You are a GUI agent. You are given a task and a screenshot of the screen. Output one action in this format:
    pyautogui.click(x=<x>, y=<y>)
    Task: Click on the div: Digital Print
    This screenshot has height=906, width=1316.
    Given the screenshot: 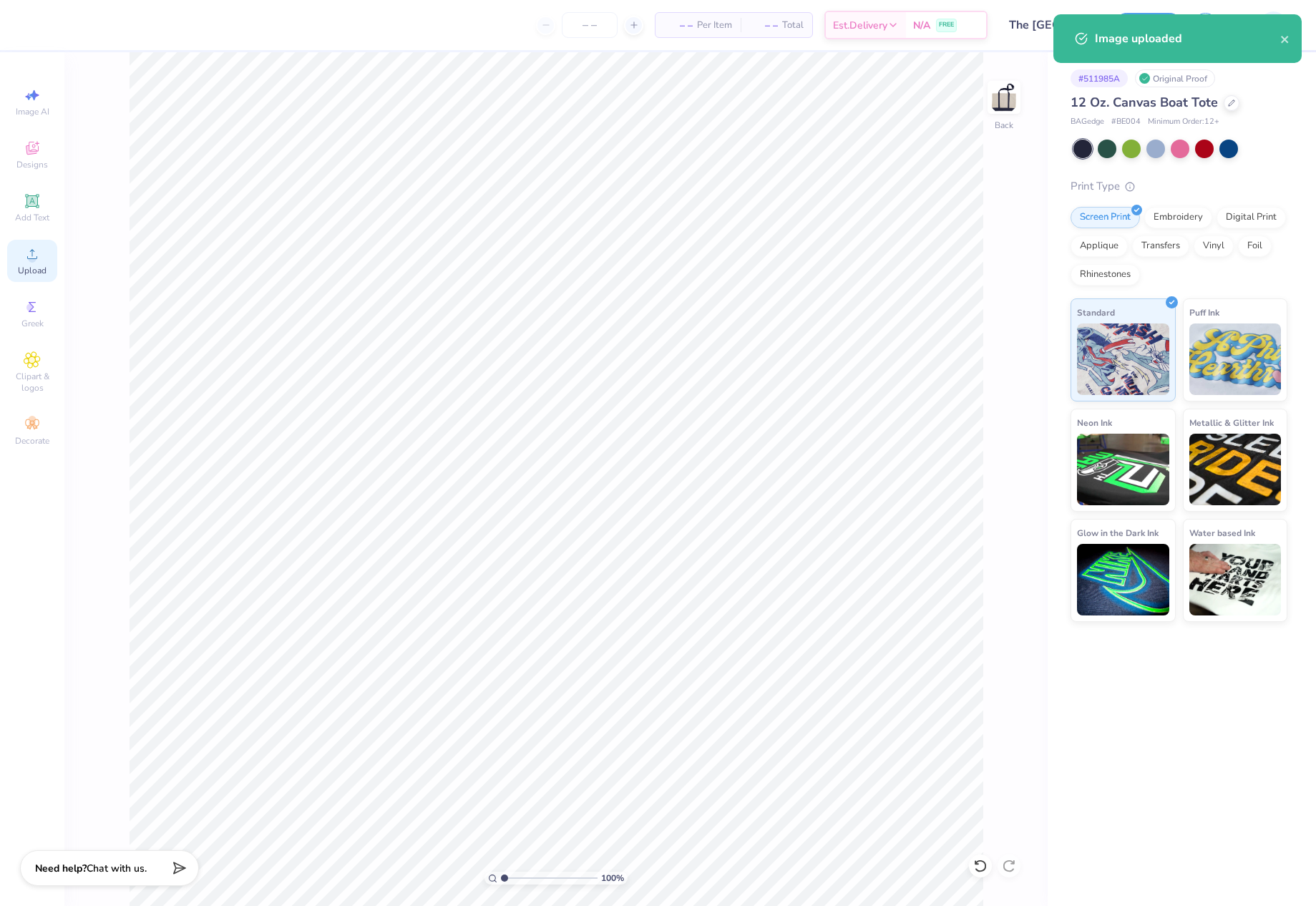 What is the action you would take?
    pyautogui.click(x=1252, y=218)
    